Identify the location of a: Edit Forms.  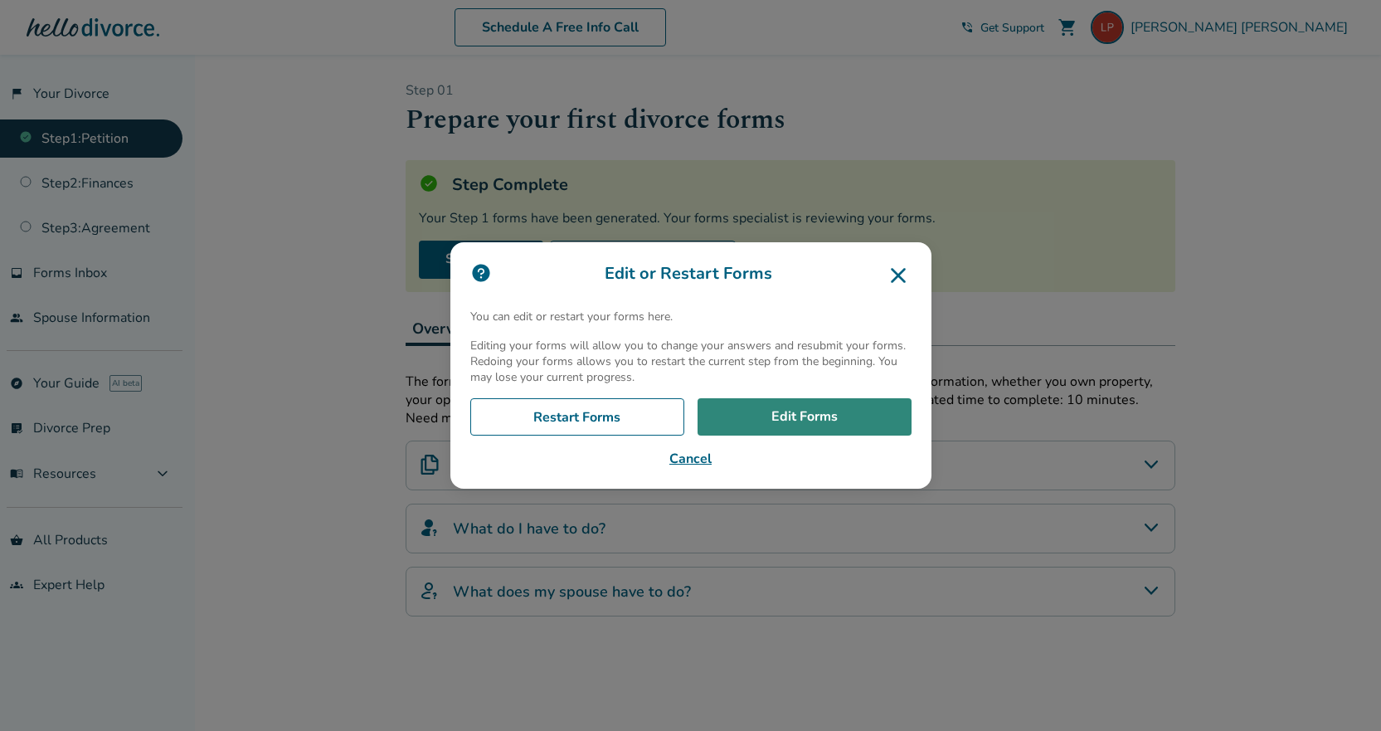
(805, 417).